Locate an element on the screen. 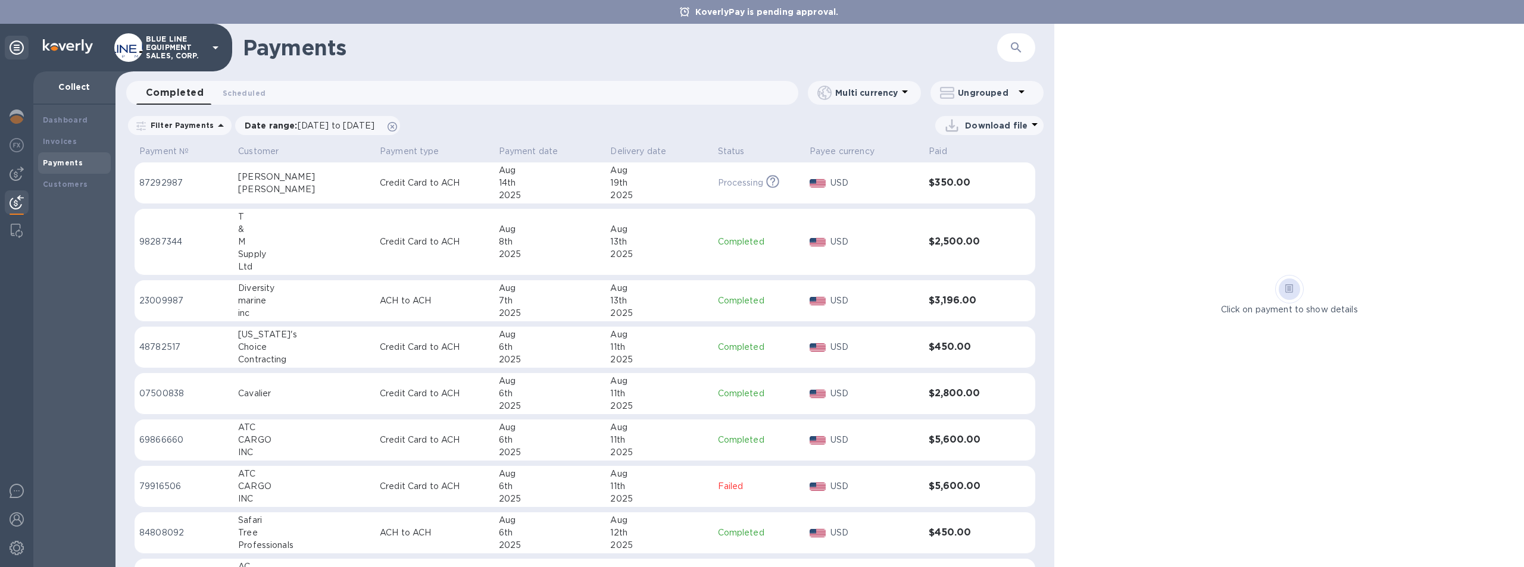 The image size is (1524, 567). p: Delivery date is located at coordinates (638, 151).